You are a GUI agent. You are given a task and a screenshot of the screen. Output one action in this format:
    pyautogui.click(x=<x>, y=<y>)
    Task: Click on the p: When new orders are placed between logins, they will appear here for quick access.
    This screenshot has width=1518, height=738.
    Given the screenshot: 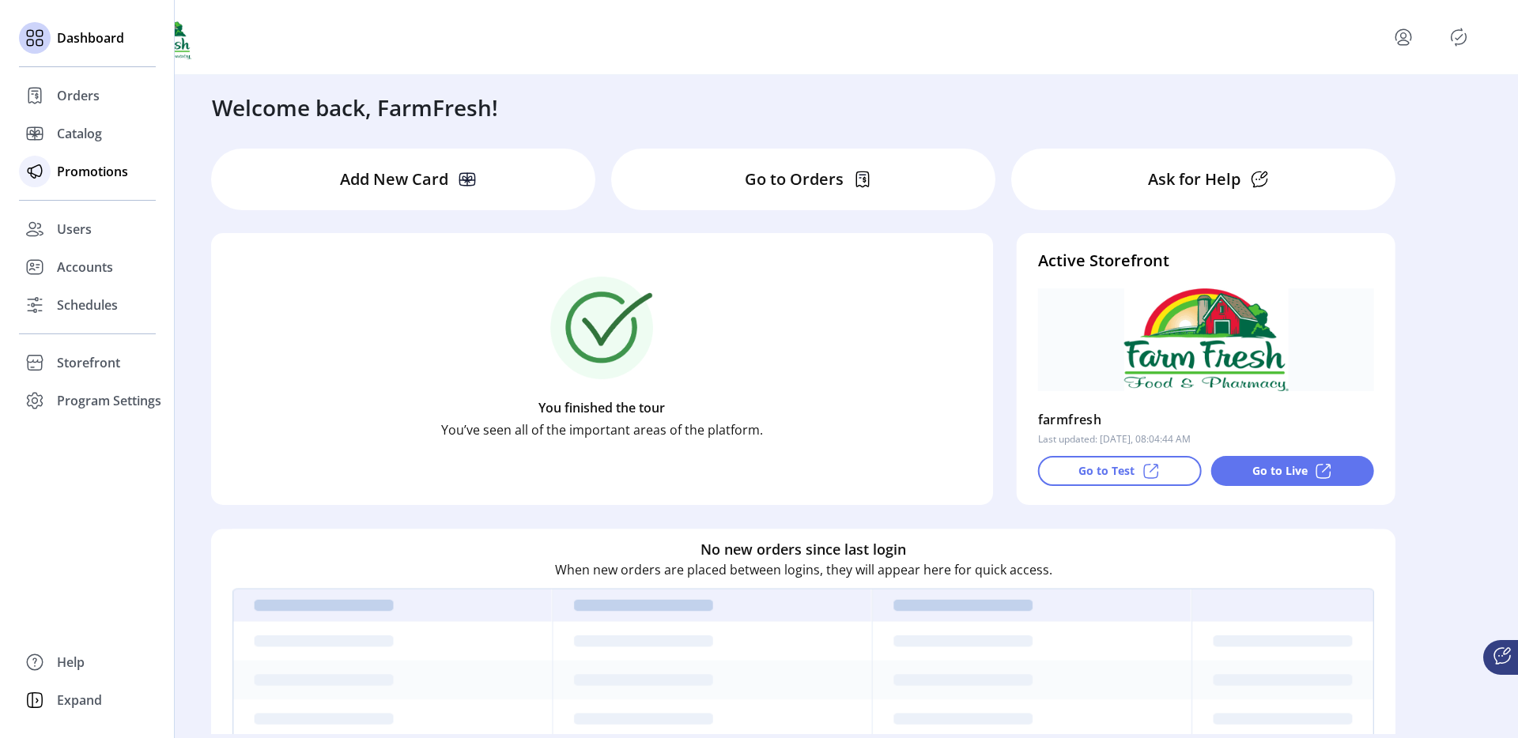 What is the action you would take?
    pyautogui.click(x=803, y=569)
    